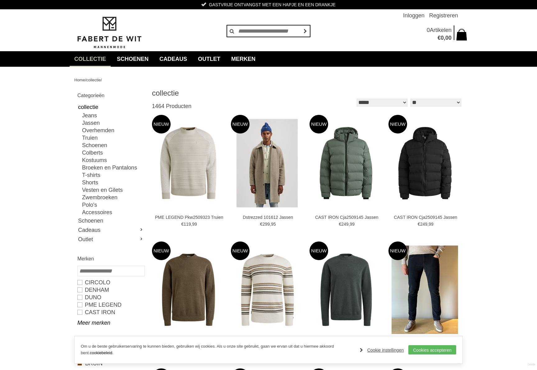 The height and width of the screenshot is (370, 537). Describe the element at coordinates (111, 305) in the screenshot. I see `a: PME LEGEND` at that location.